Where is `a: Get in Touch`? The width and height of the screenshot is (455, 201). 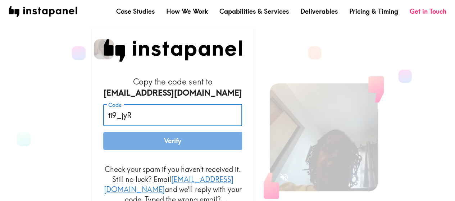 a: Get in Touch is located at coordinates (428, 11).